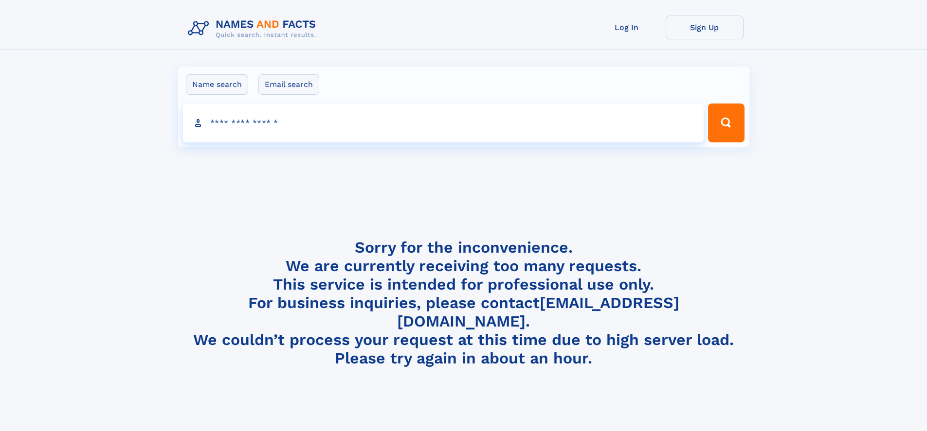  I want to click on button: Search Button, so click(726, 123).